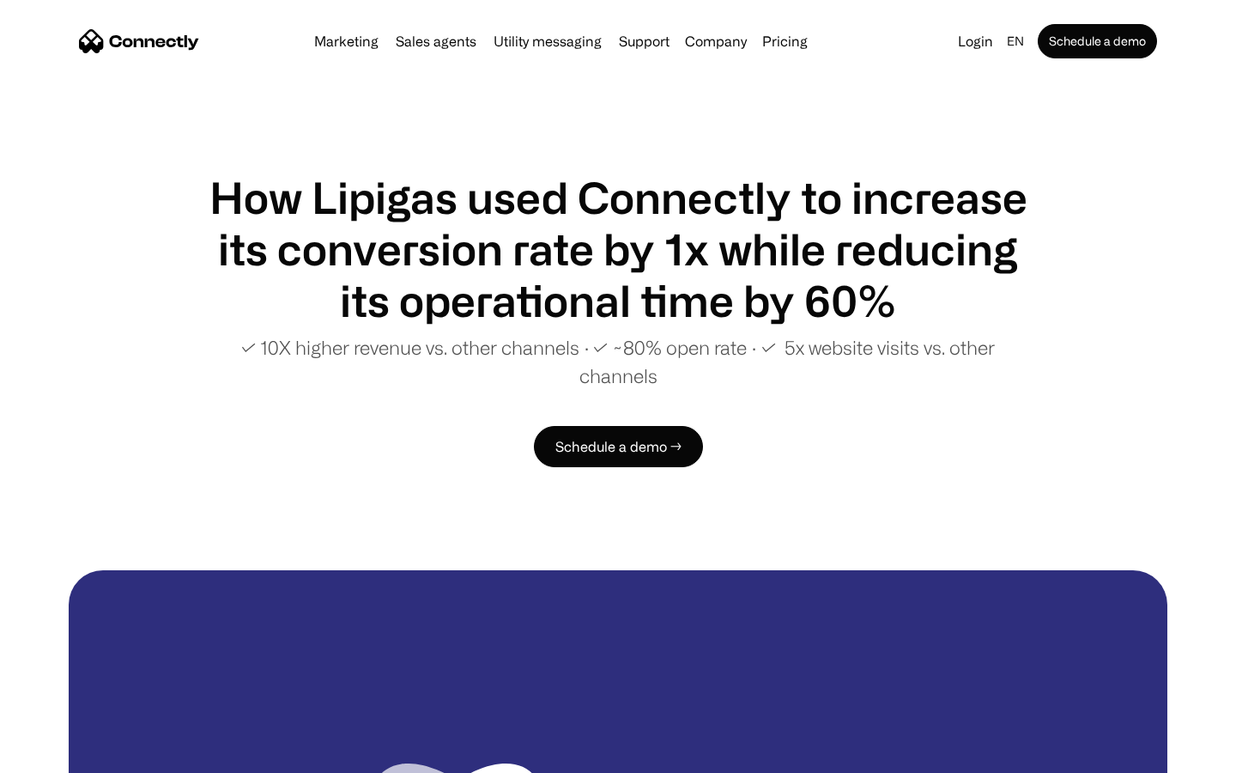 The height and width of the screenshot is (773, 1236). What do you see at coordinates (436, 41) in the screenshot?
I see `a: Sales agents` at bounding box center [436, 41].